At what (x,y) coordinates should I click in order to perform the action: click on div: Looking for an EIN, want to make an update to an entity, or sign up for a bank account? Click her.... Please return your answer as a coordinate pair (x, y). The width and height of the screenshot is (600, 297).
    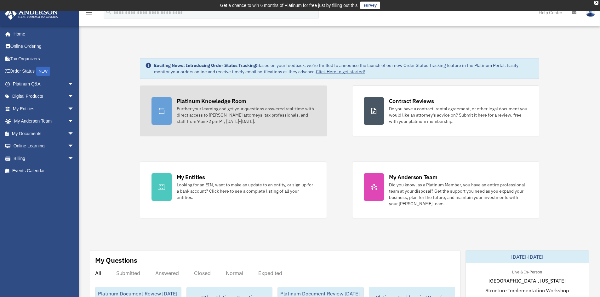
    Looking at the image, I should click on (246, 191).